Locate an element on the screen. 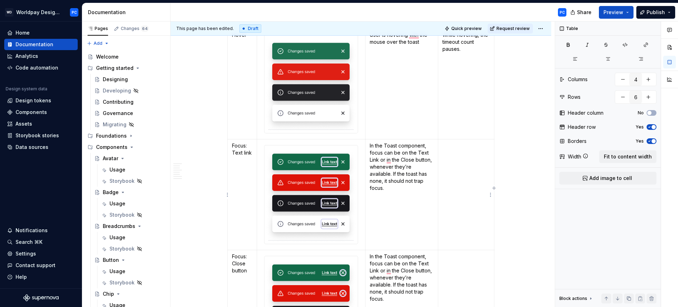 This screenshot has height=307, width=678. a: Supernova Logo is located at coordinates (41, 298).